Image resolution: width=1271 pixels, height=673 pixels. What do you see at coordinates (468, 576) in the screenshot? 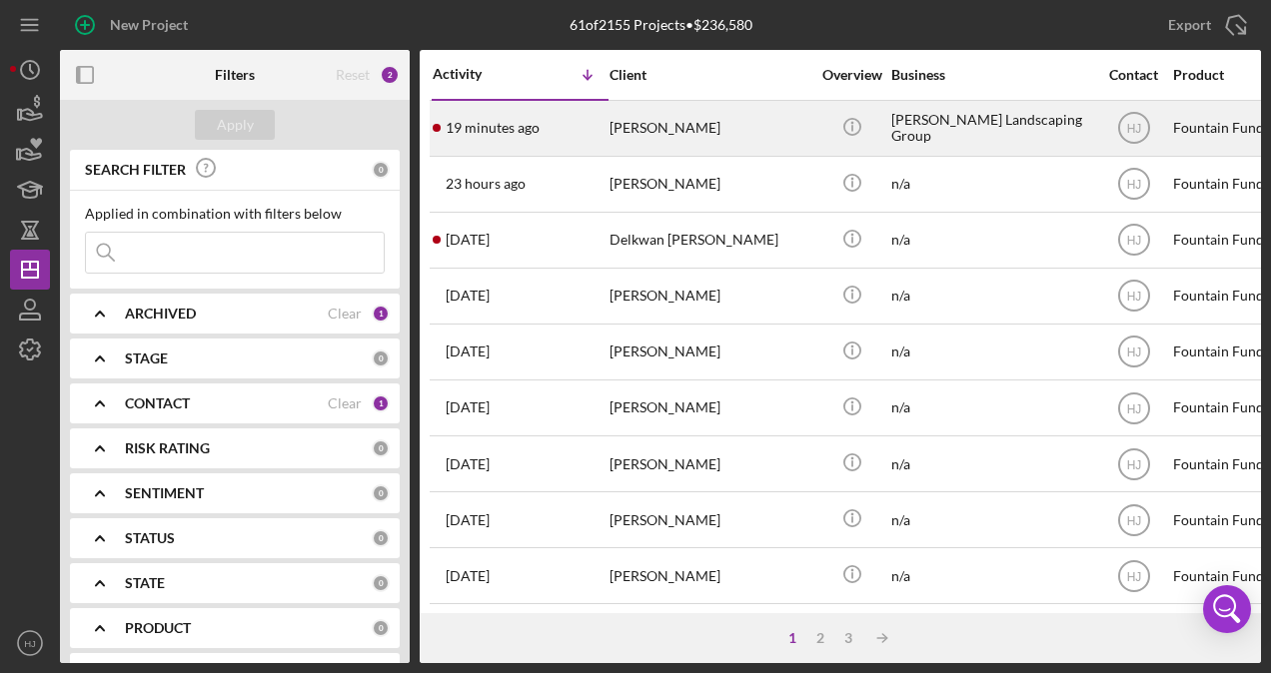
I see `time: 2025-08-13 12:41` at bounding box center [468, 576].